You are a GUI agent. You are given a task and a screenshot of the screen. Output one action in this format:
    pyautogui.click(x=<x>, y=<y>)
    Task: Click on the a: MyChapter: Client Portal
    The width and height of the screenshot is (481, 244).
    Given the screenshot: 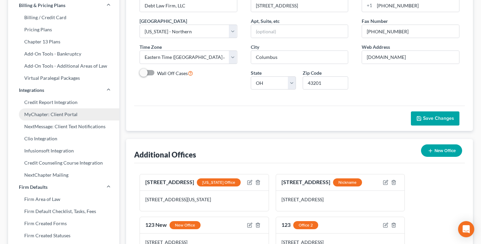 What is the action you would take?
    pyautogui.click(x=64, y=115)
    